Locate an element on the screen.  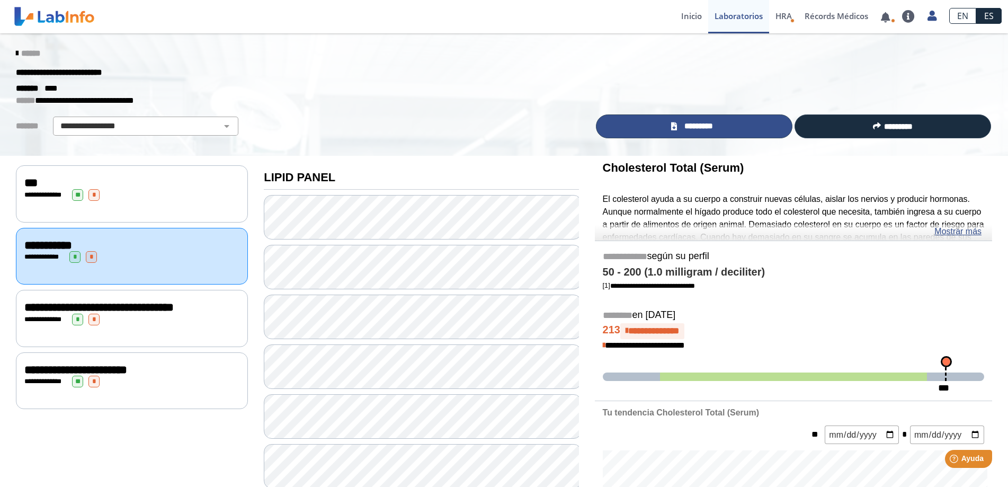
a: EN is located at coordinates (963, 16).